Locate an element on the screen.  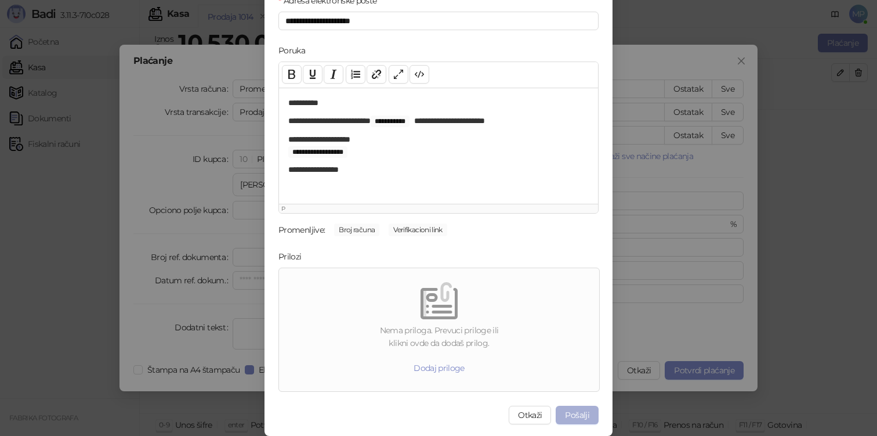
button: Pošalji is located at coordinates (577, 415).